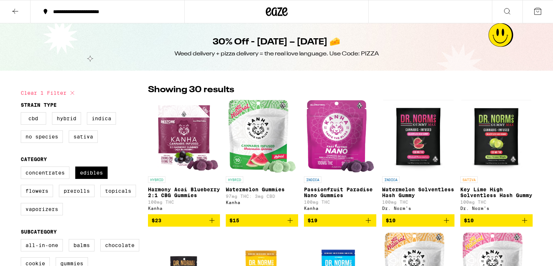 The height and width of the screenshot is (266, 553). I want to click on img: Dr. Norm's - Key Lime High Solventless Hash Gummy, so click(497, 136).